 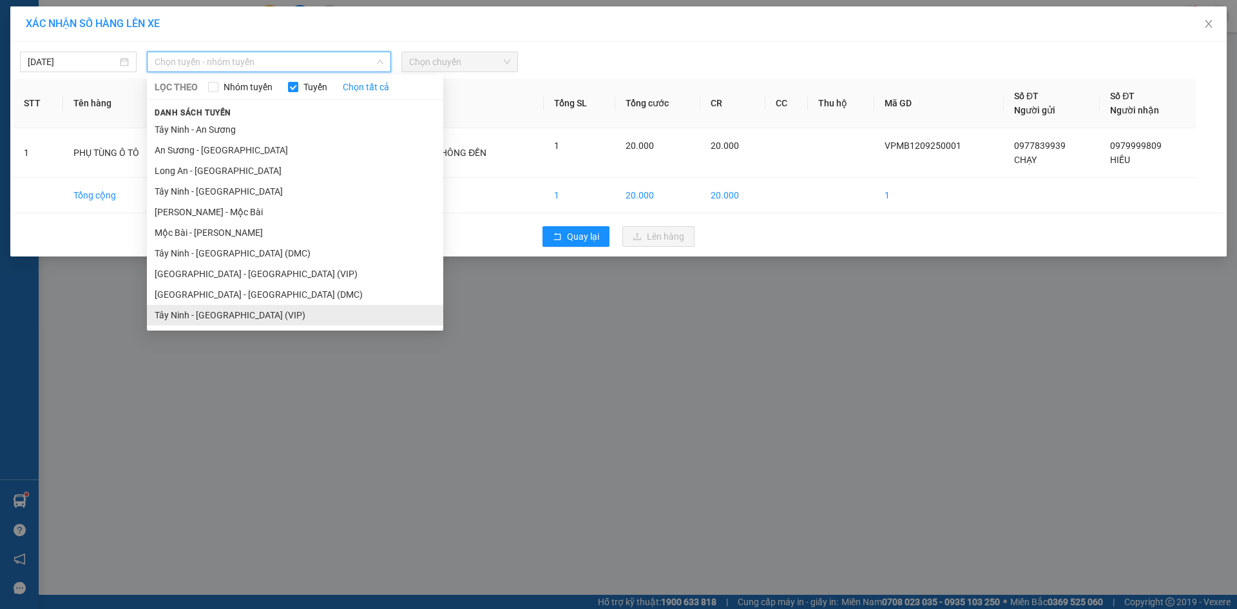 What do you see at coordinates (48, 48) in the screenshot?
I see `img: logo.jpg` at bounding box center [48, 48].